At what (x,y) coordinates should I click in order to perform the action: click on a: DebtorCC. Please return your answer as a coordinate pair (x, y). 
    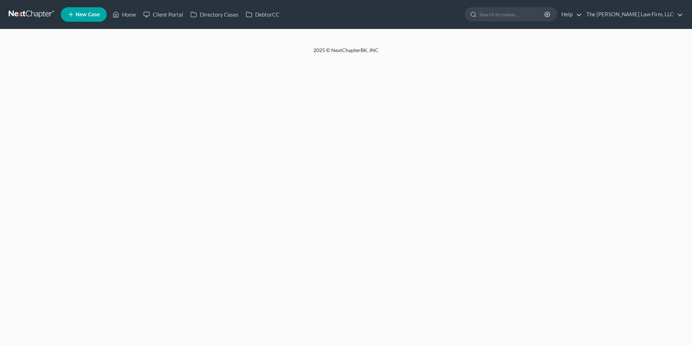
    Looking at the image, I should click on (262, 14).